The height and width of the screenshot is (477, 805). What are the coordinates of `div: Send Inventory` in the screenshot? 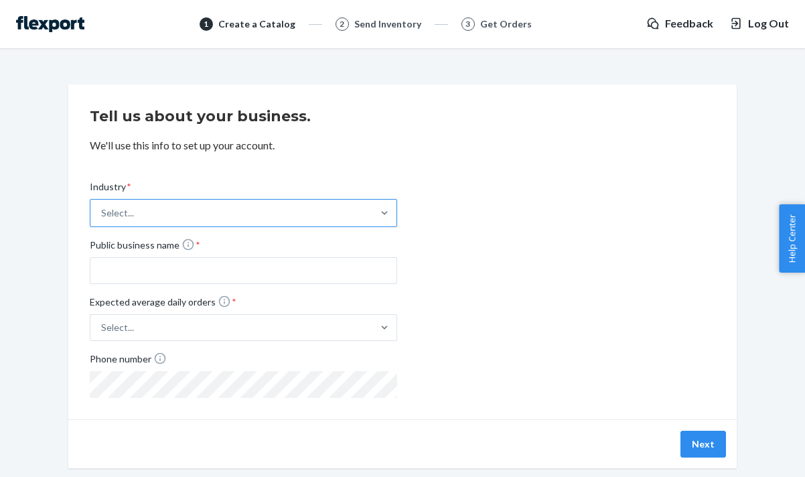 It's located at (388, 24).